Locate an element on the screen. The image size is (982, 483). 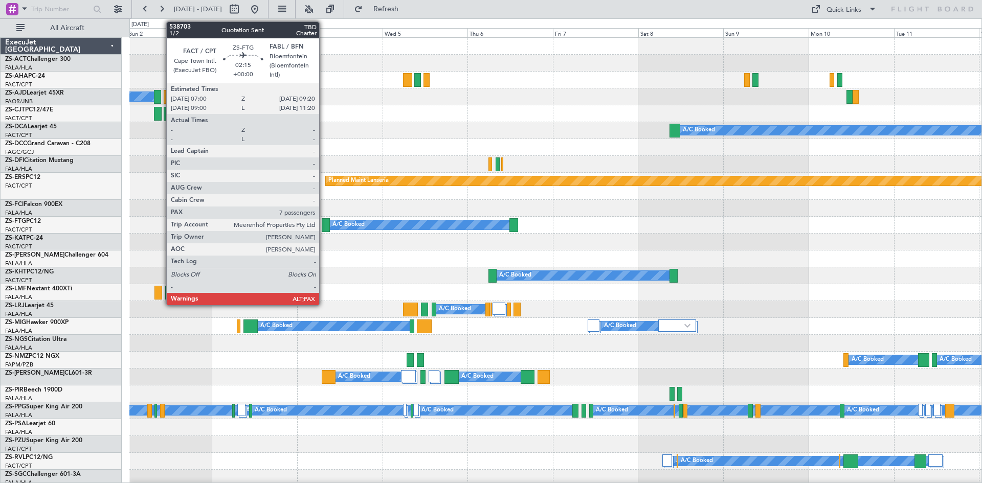
span: ZS-AJD is located at coordinates (16, 93).